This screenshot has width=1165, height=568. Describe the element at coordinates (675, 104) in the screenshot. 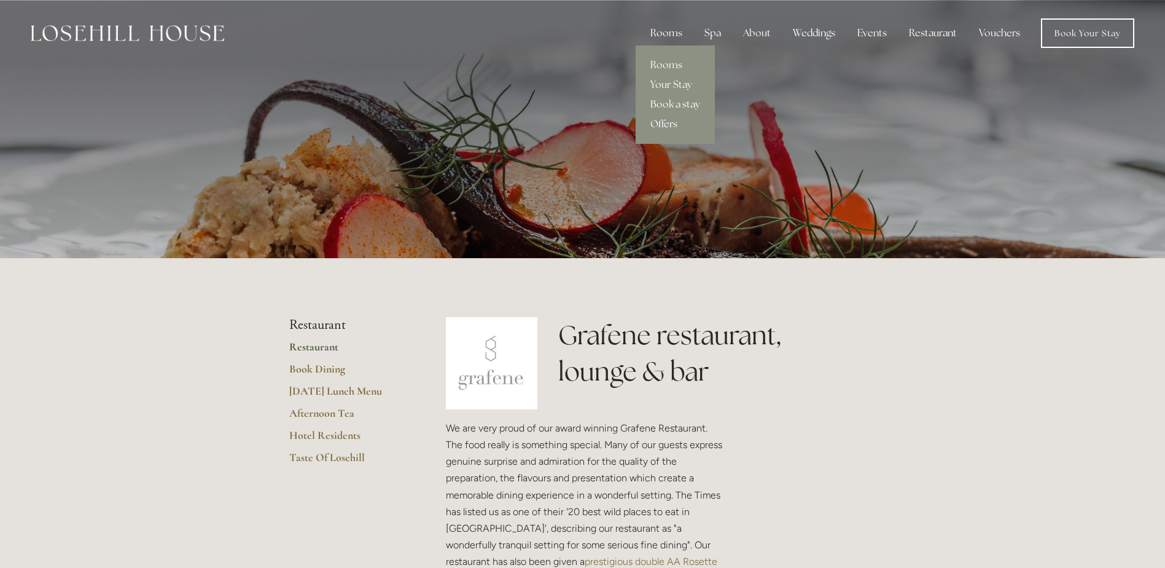

I see `a: Book a stay` at that location.